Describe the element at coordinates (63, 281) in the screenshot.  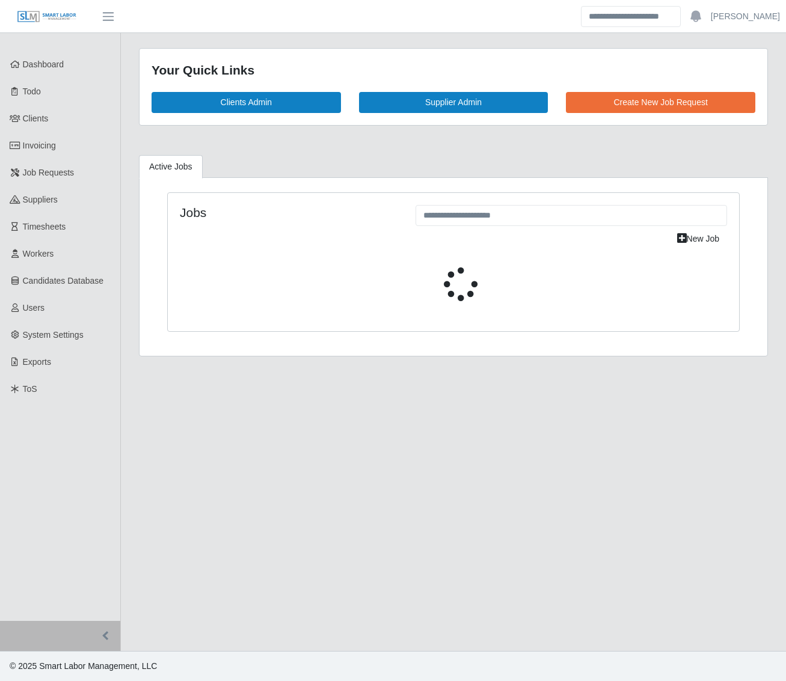
I see `span: Candidates Database` at that location.